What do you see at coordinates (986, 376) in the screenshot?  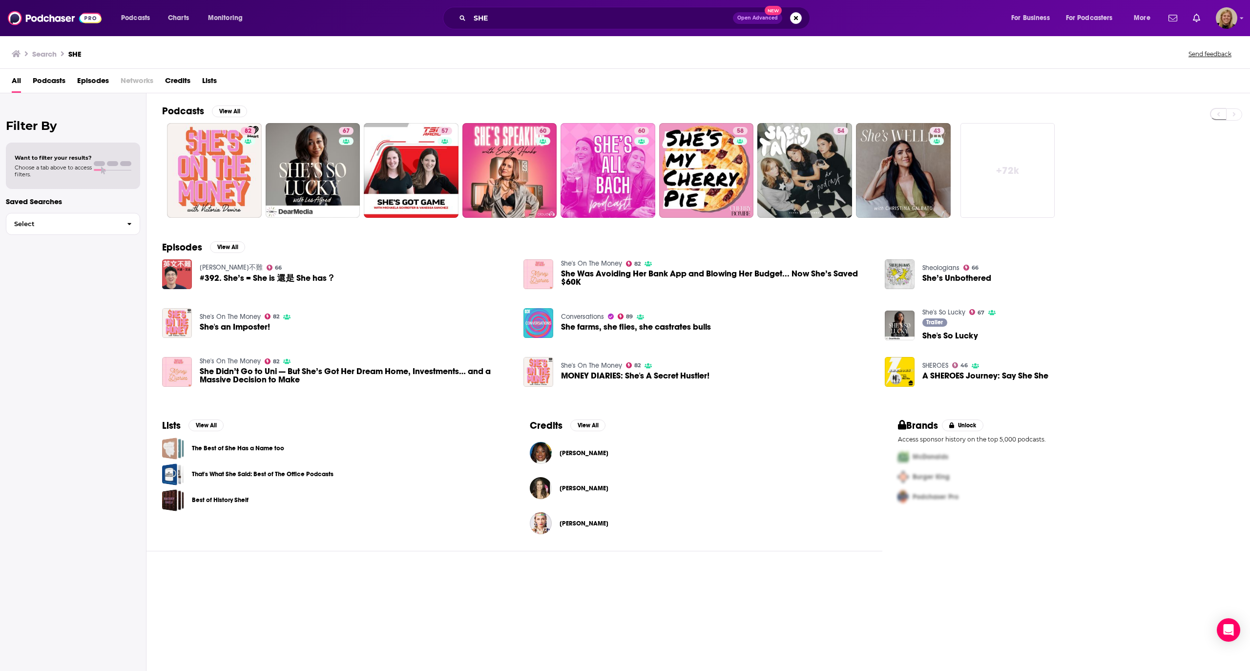 I see `span: A SHEROES Journey: Say She She` at bounding box center [986, 376].